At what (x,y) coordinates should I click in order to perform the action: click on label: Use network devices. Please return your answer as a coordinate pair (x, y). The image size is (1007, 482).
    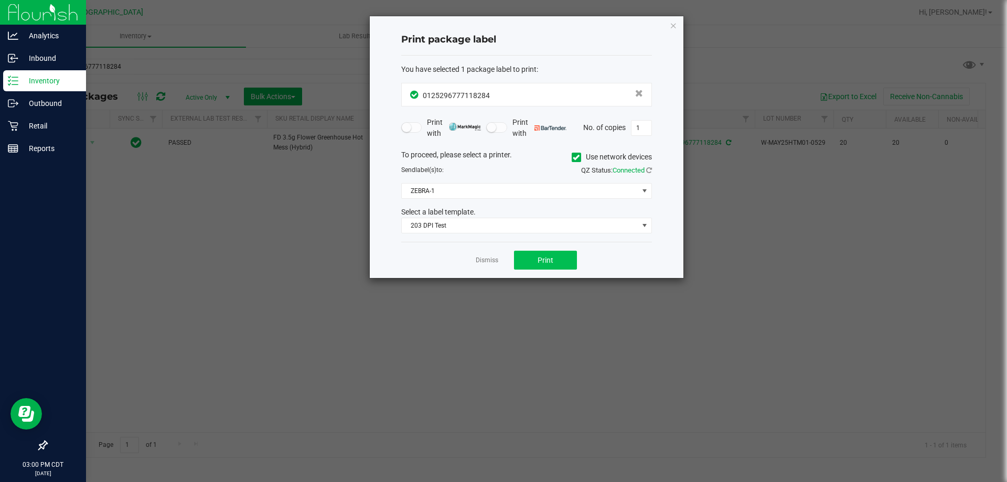
    Looking at the image, I should click on (612, 157).